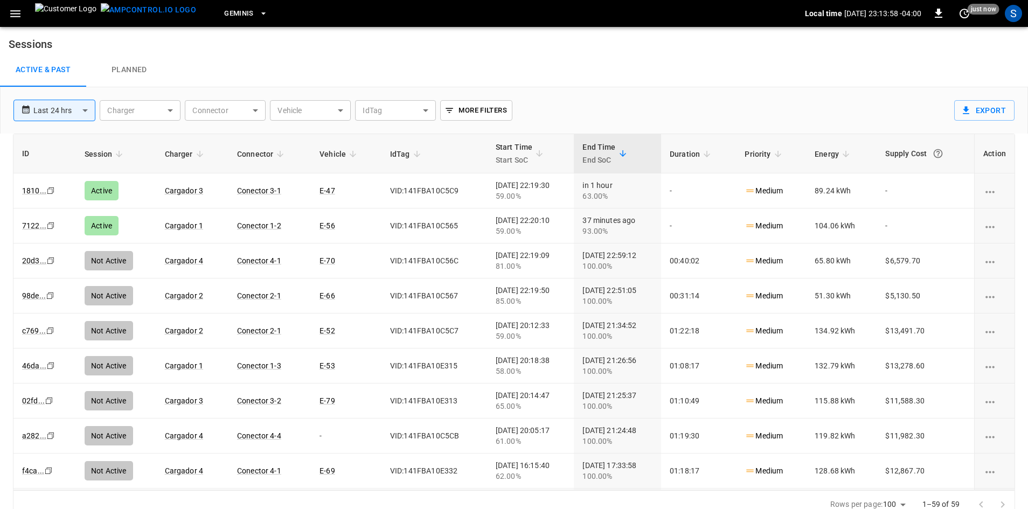 This screenshot has height=509, width=1028. I want to click on div: 63.00%, so click(617, 196).